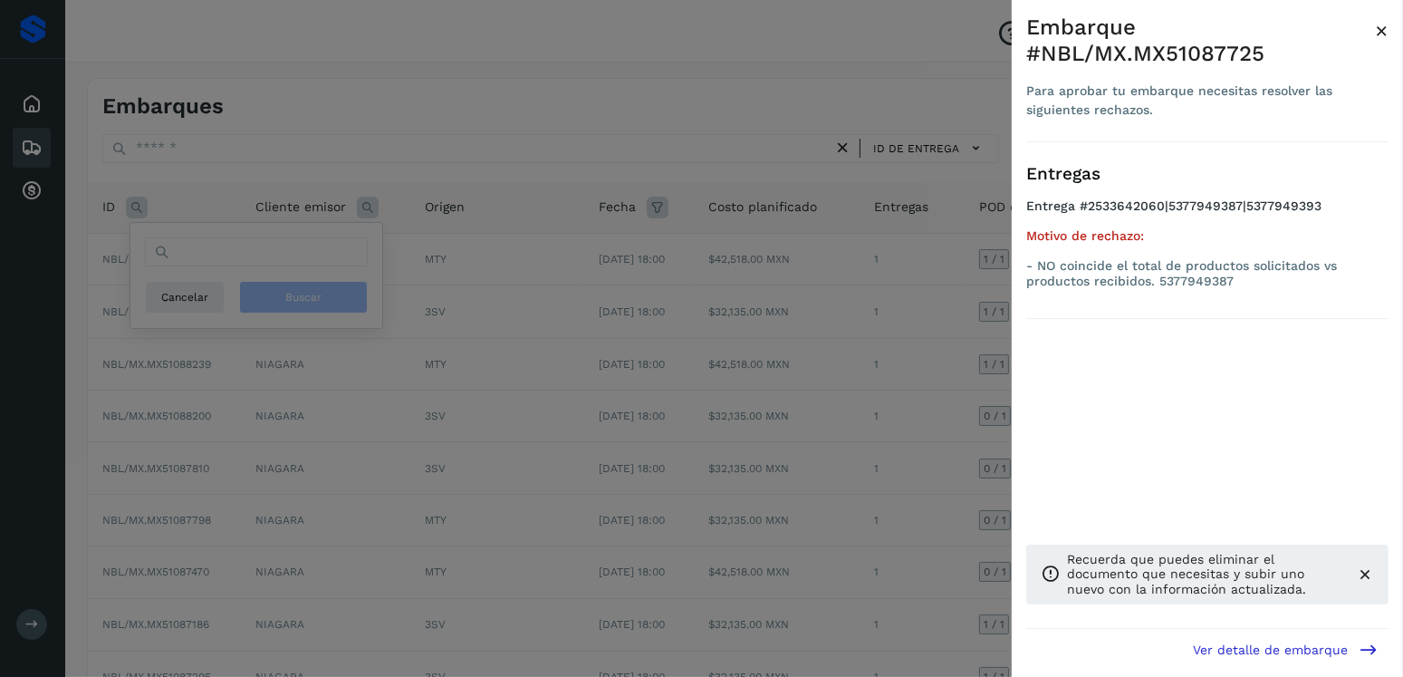 This screenshot has width=1403, height=677. Describe the element at coordinates (1204, 574) in the screenshot. I see `p: Recuerda que puedes eliminar el documento que necesitas y subir uno nuevo con la información actu...` at that location.